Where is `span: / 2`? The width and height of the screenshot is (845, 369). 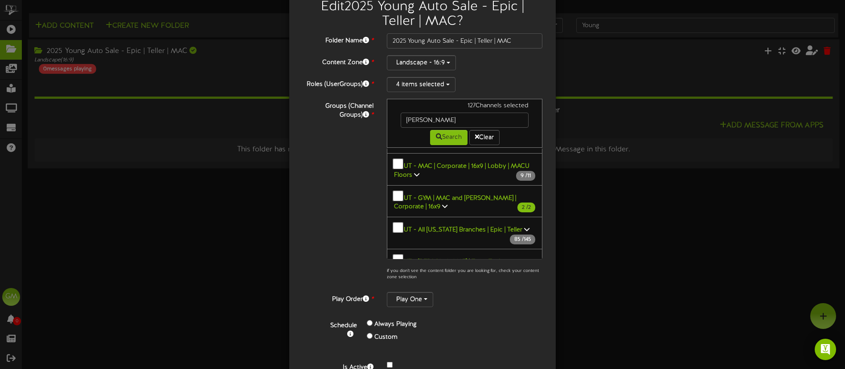 span: / 2 is located at coordinates (526, 208).